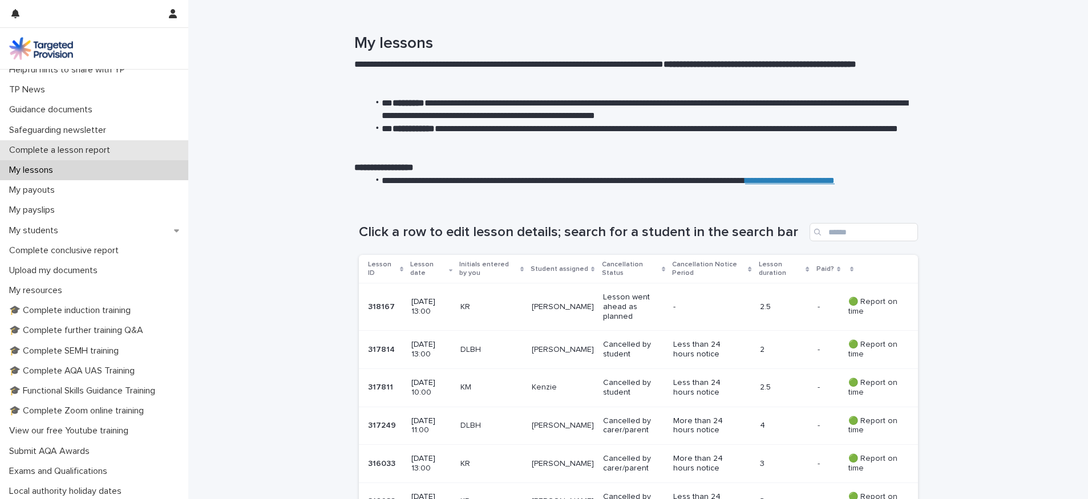 The image size is (1088, 499). What do you see at coordinates (60, 471) in the screenshot?
I see `p: Exams and Qualifications` at bounding box center [60, 471].